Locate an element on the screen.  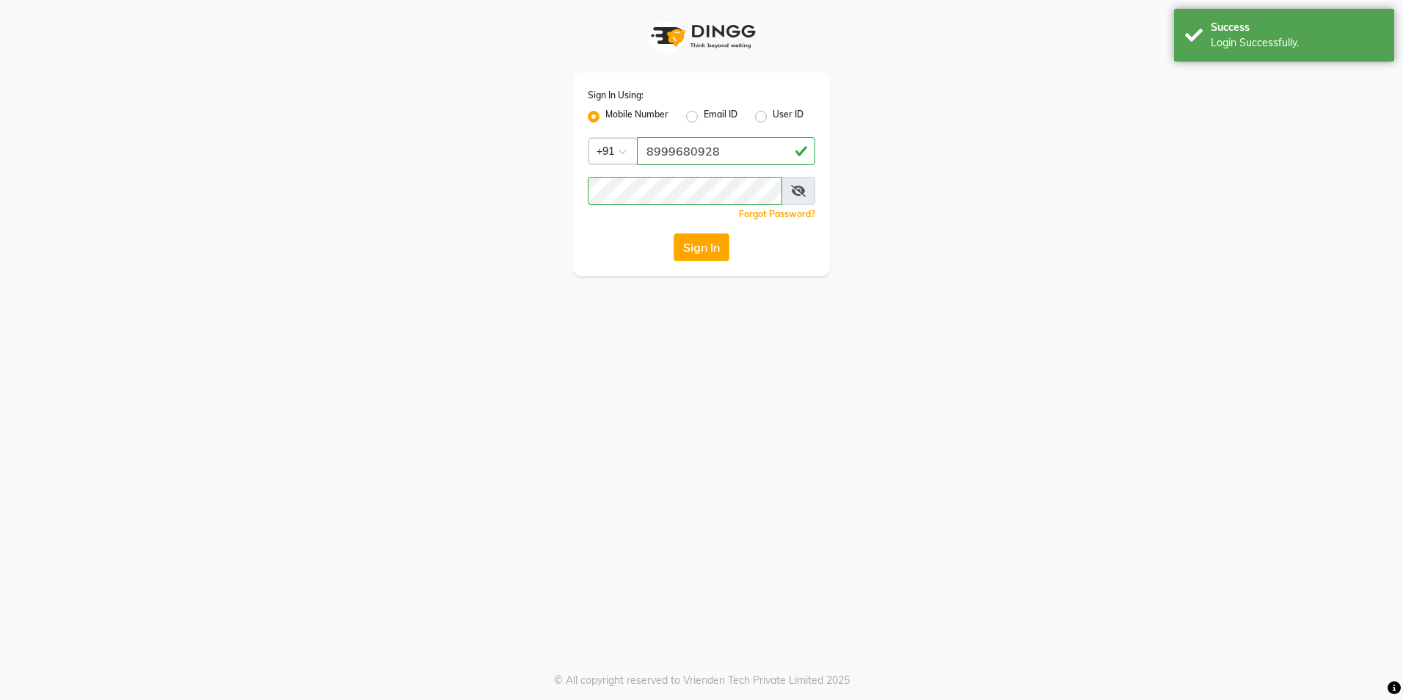
a: Forgot Password? is located at coordinates (777, 214).